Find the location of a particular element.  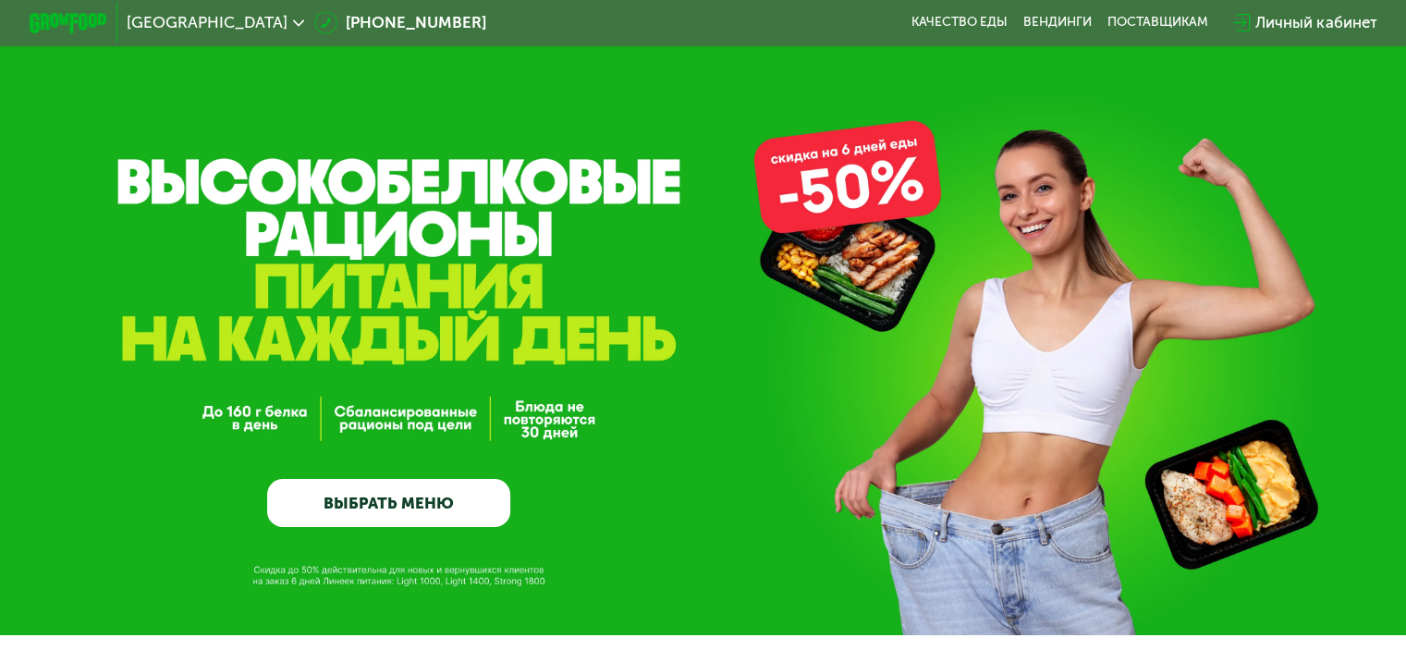

a: ВЫБРАТЬ МЕНЮ is located at coordinates (388, 503).